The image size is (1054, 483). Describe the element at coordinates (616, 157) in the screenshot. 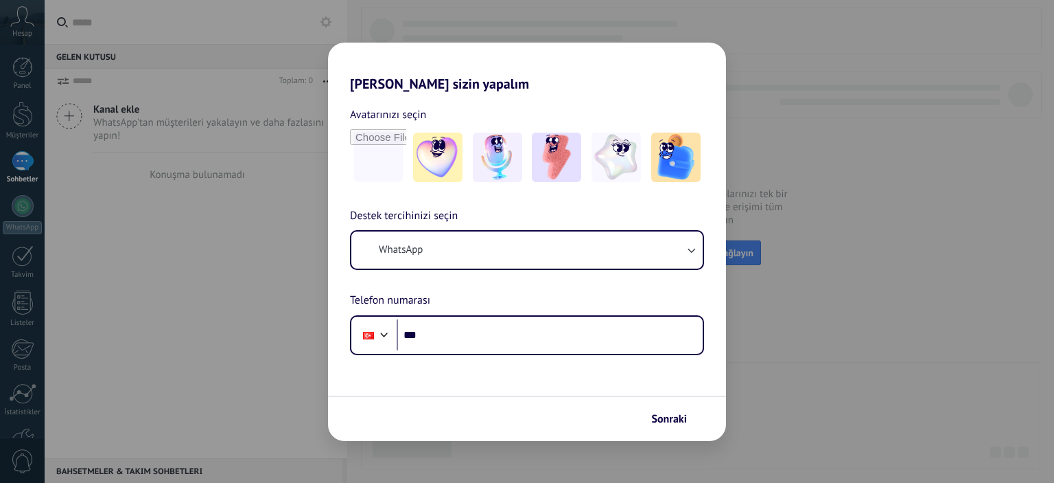

I see `img: -4.jpeg` at that location.